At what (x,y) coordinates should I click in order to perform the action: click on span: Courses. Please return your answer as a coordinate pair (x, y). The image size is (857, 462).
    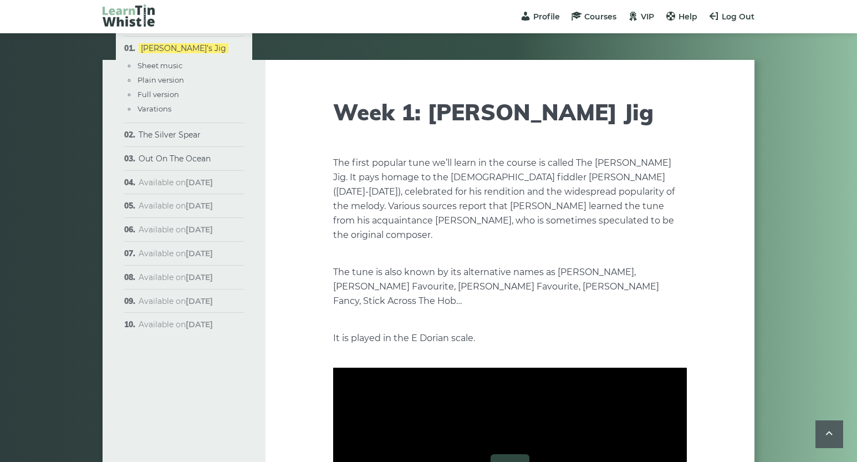
    Looking at the image, I should click on (600, 17).